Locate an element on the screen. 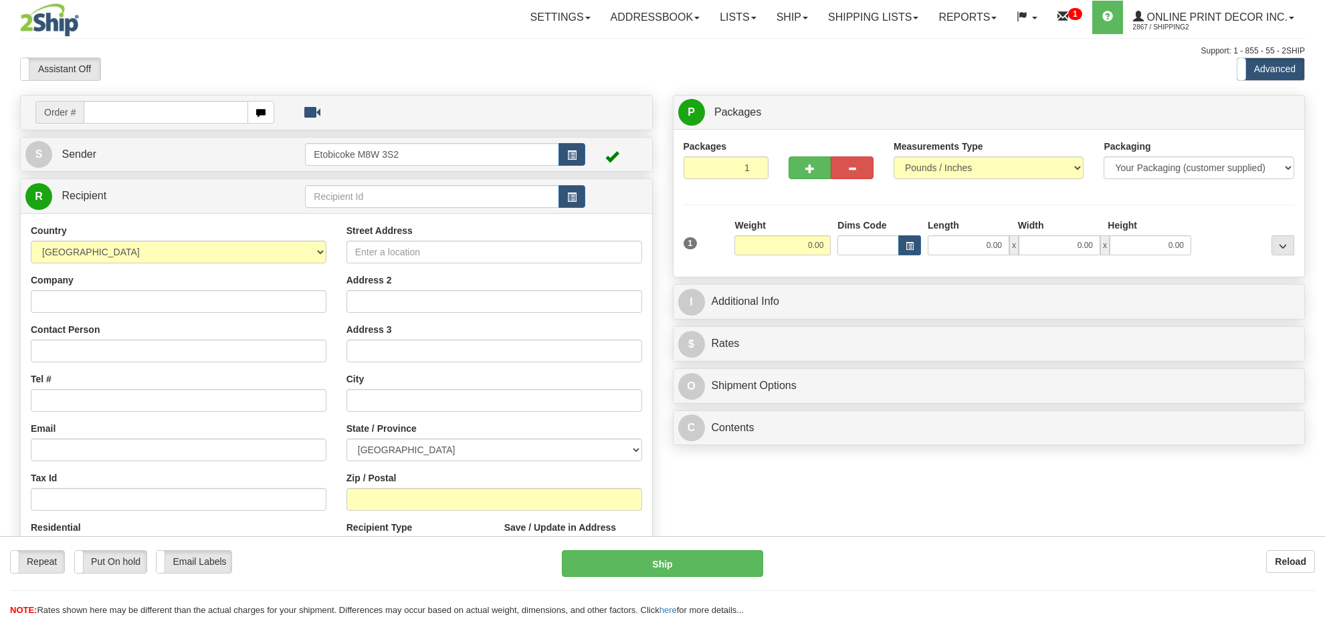 The image size is (1325, 617). div: Support: 1 - 855 - 55 - 2SHIP is located at coordinates (662, 51).